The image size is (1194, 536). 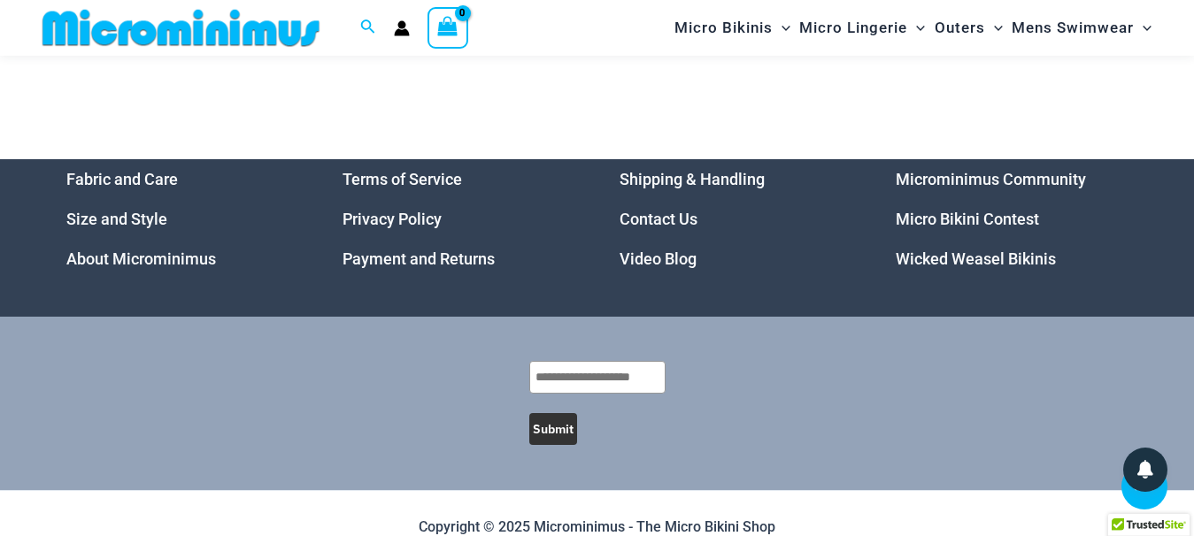 What do you see at coordinates (402, 179) in the screenshot?
I see `a: Terms of Service` at bounding box center [402, 179].